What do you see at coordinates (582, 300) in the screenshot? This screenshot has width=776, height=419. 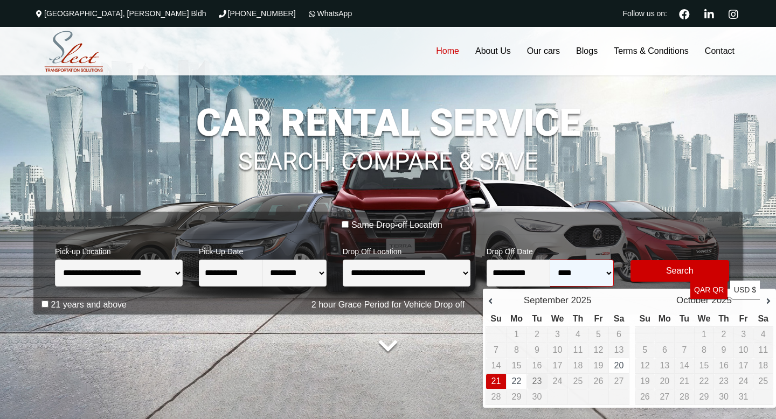 I see `span: 2025` at bounding box center [582, 300].